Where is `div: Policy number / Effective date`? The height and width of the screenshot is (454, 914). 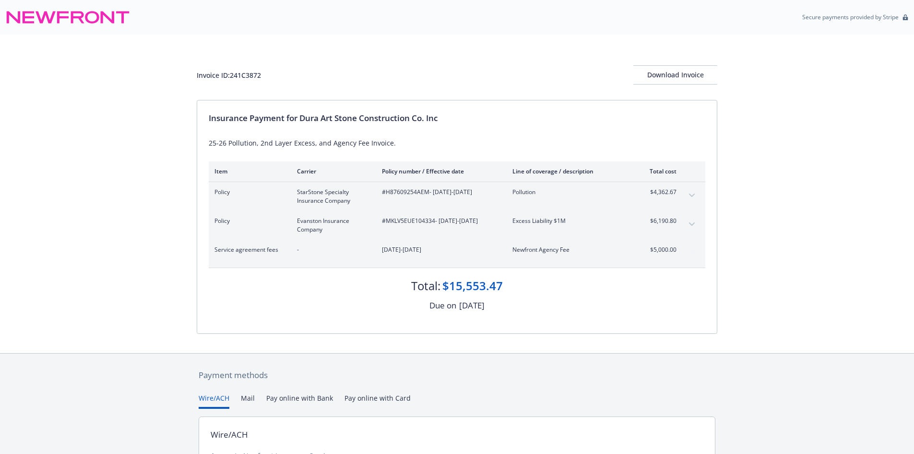
div: Policy number / Effective date is located at coordinates (440, 171).